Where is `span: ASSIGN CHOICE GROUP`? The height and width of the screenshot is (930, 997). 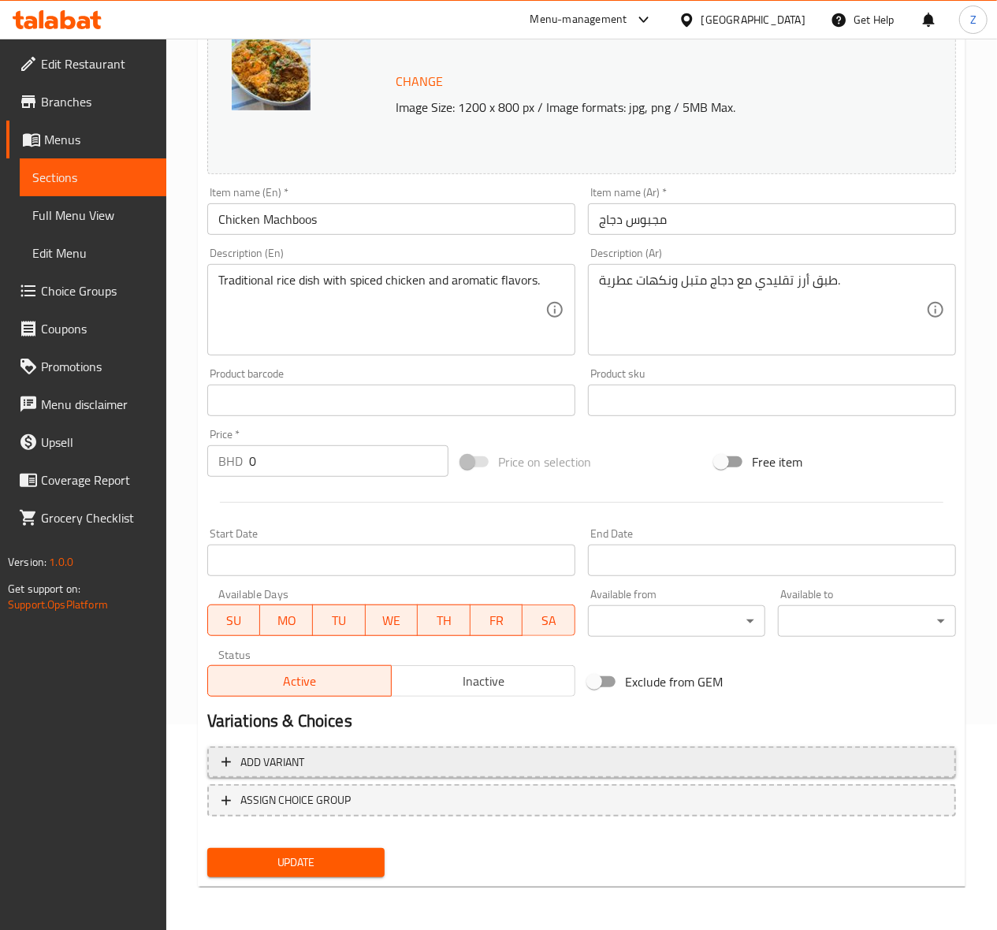
span: ASSIGN CHOICE GROUP is located at coordinates (296, 800).